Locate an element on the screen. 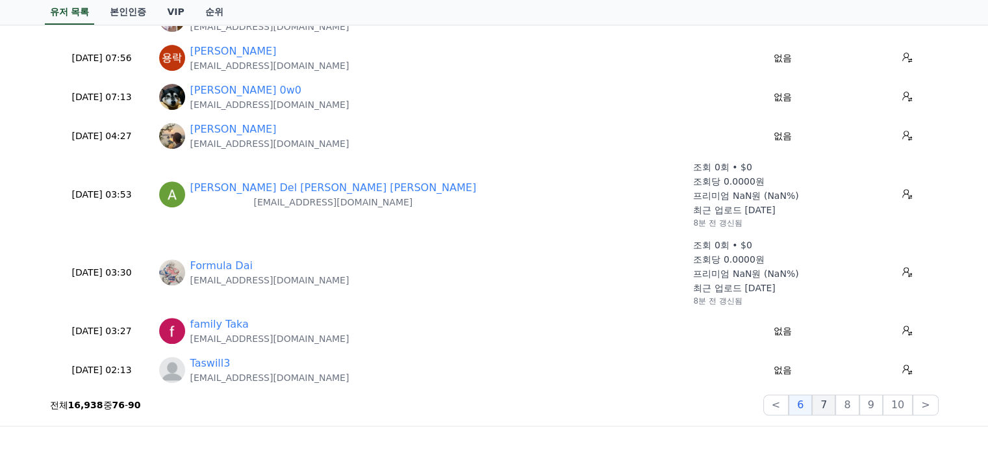  img: https://lh3.googleusercontent.com/a/ACg8ocJ0uzMWq_4MwulREbB-bjGSZxn39CWJGngkbXbV93dPdd7F=s96-c is located at coordinates (172, 194).